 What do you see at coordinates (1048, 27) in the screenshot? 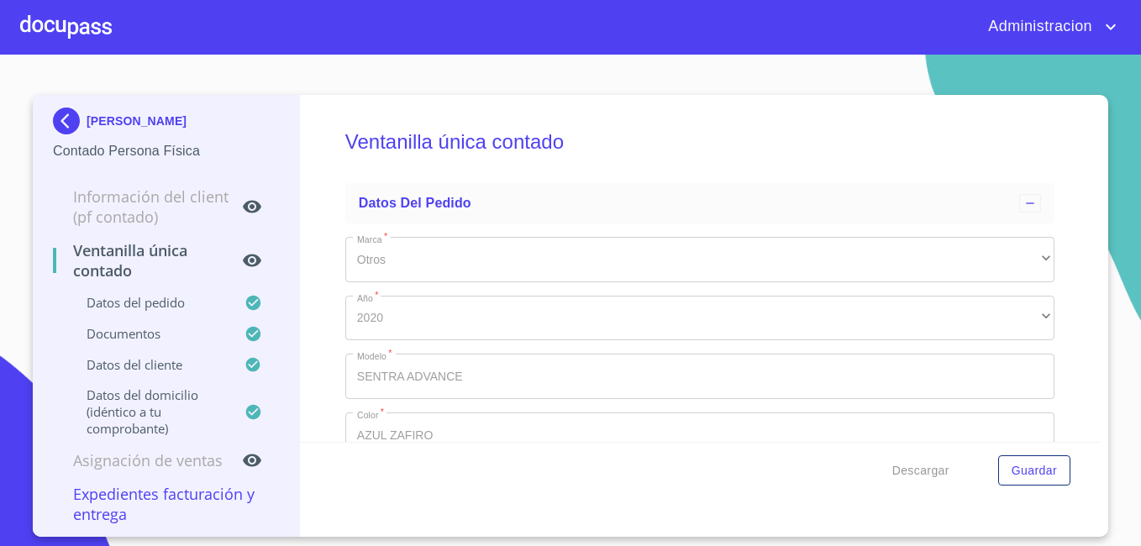
I see `button: account of current user` at bounding box center [1048, 27].